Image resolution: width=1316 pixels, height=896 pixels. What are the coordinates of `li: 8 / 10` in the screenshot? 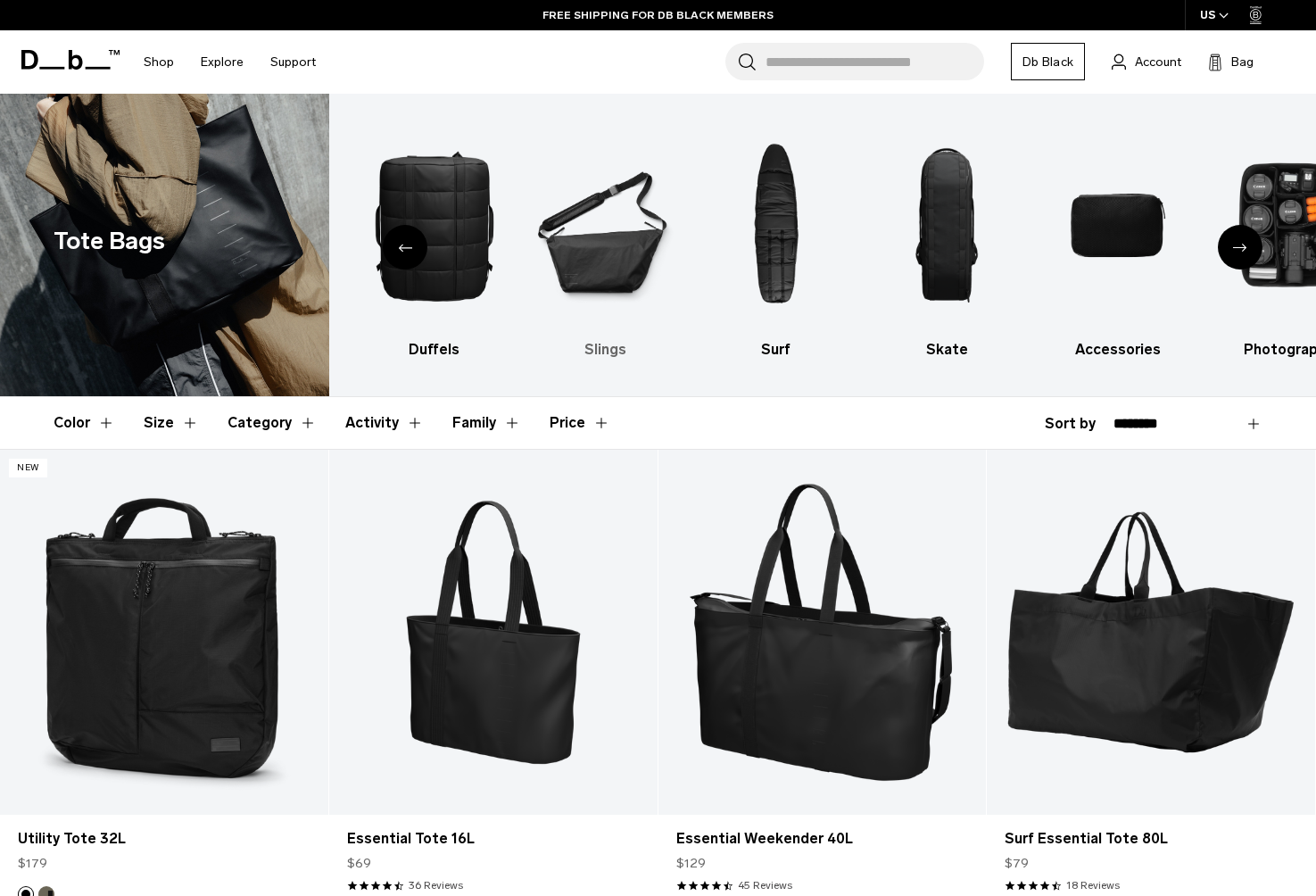 It's located at (947, 240).